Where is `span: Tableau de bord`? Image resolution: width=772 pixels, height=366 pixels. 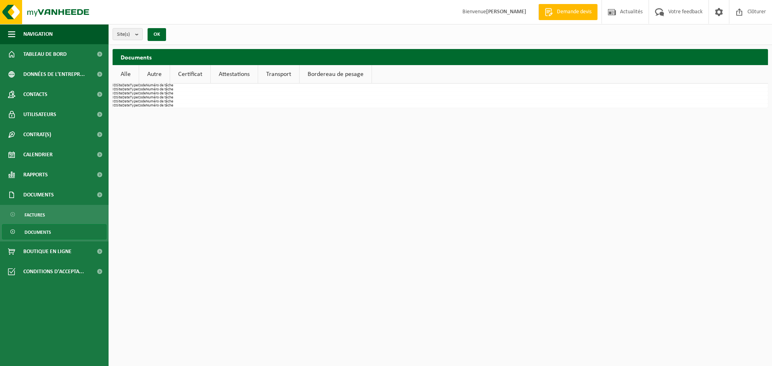
span: Tableau de bord is located at coordinates (45, 54).